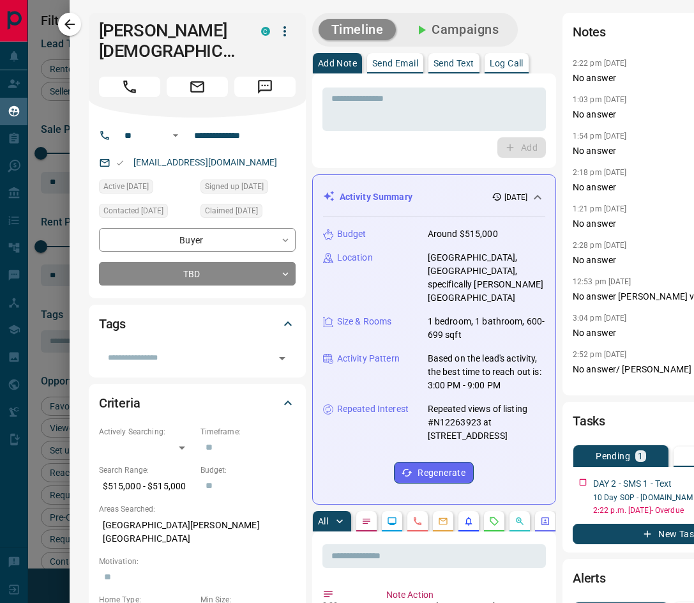 This screenshot has width=694, height=603. I want to click on div: condos.ca, so click(266, 31).